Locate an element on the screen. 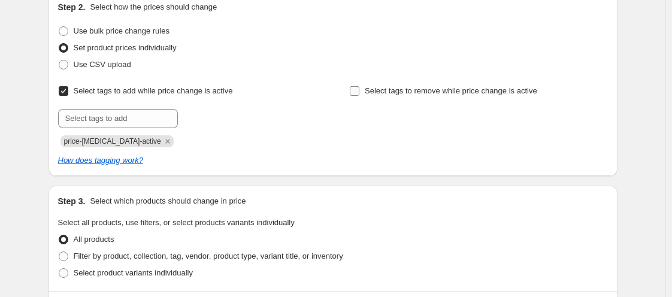 The width and height of the screenshot is (672, 297). p: Select which products should change in price is located at coordinates (168, 201).